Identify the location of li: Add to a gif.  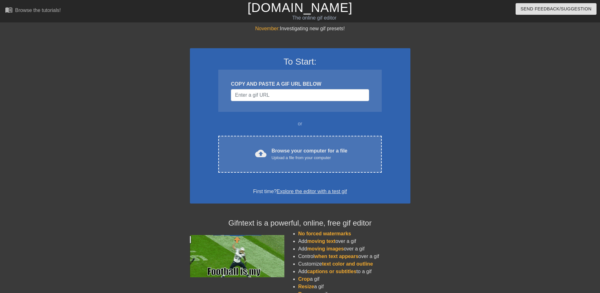
(354, 272).